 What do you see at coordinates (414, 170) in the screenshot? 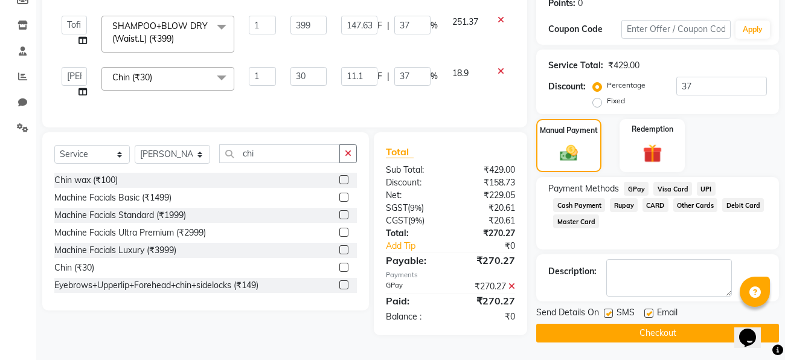
I see `div: Sub Total:` at bounding box center [414, 170].